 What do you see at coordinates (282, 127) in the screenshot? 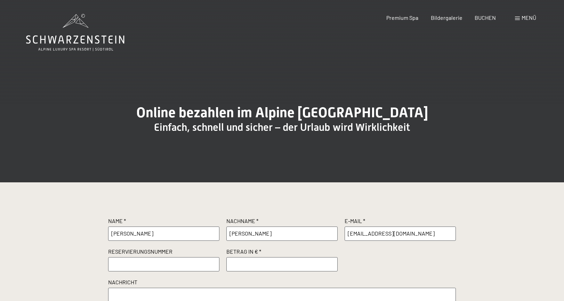
I see `span: Einfach, schnell und sicher – der Urlaub wird Wirklichkeit` at bounding box center [282, 127].